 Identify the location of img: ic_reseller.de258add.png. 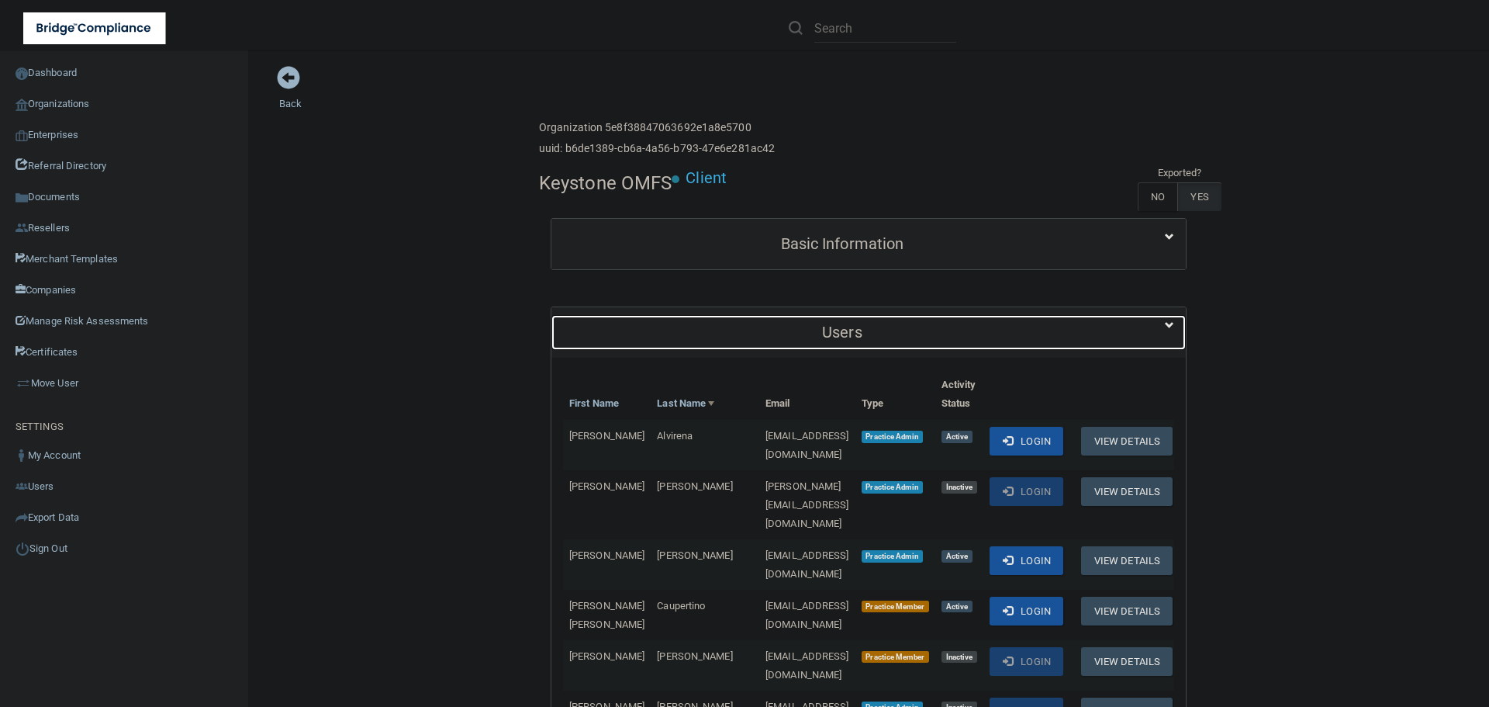
(22, 228).